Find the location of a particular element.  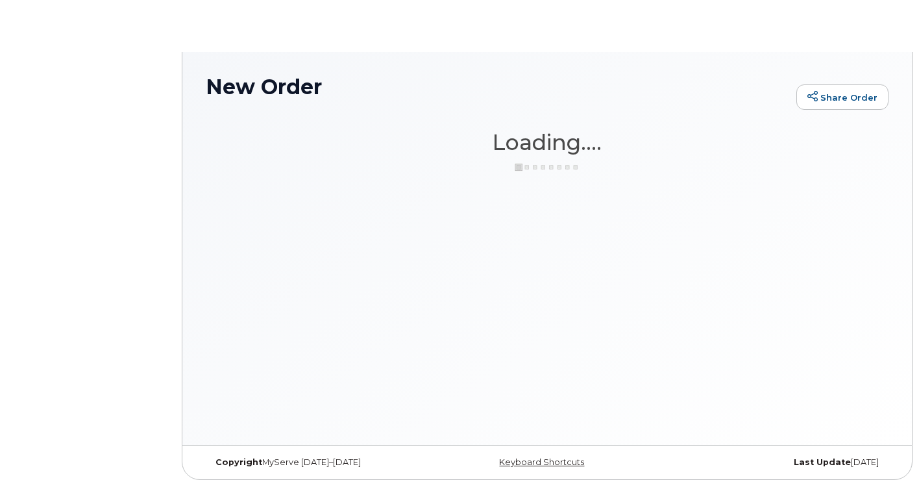

strong: Copyright is located at coordinates (239, 462).